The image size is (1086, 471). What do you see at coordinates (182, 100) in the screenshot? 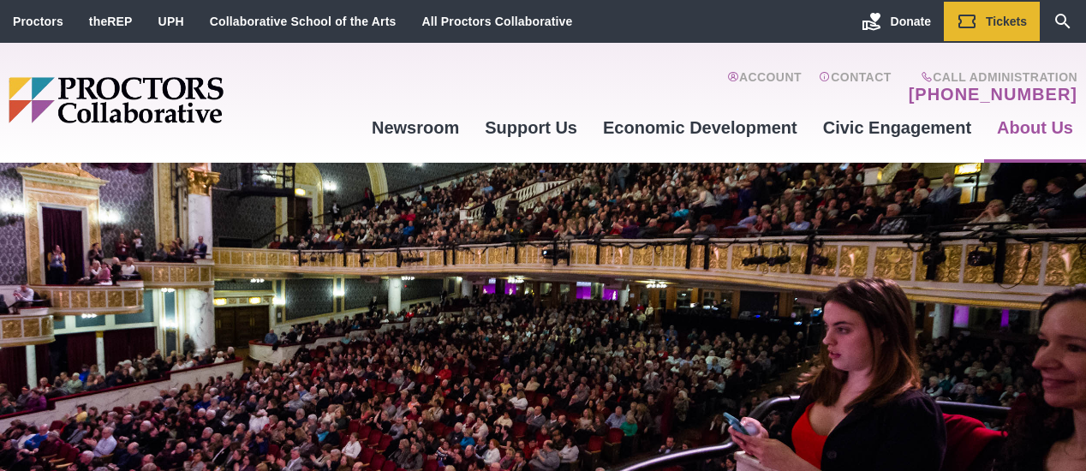
I see `img: Proctors logo` at bounding box center [182, 100].